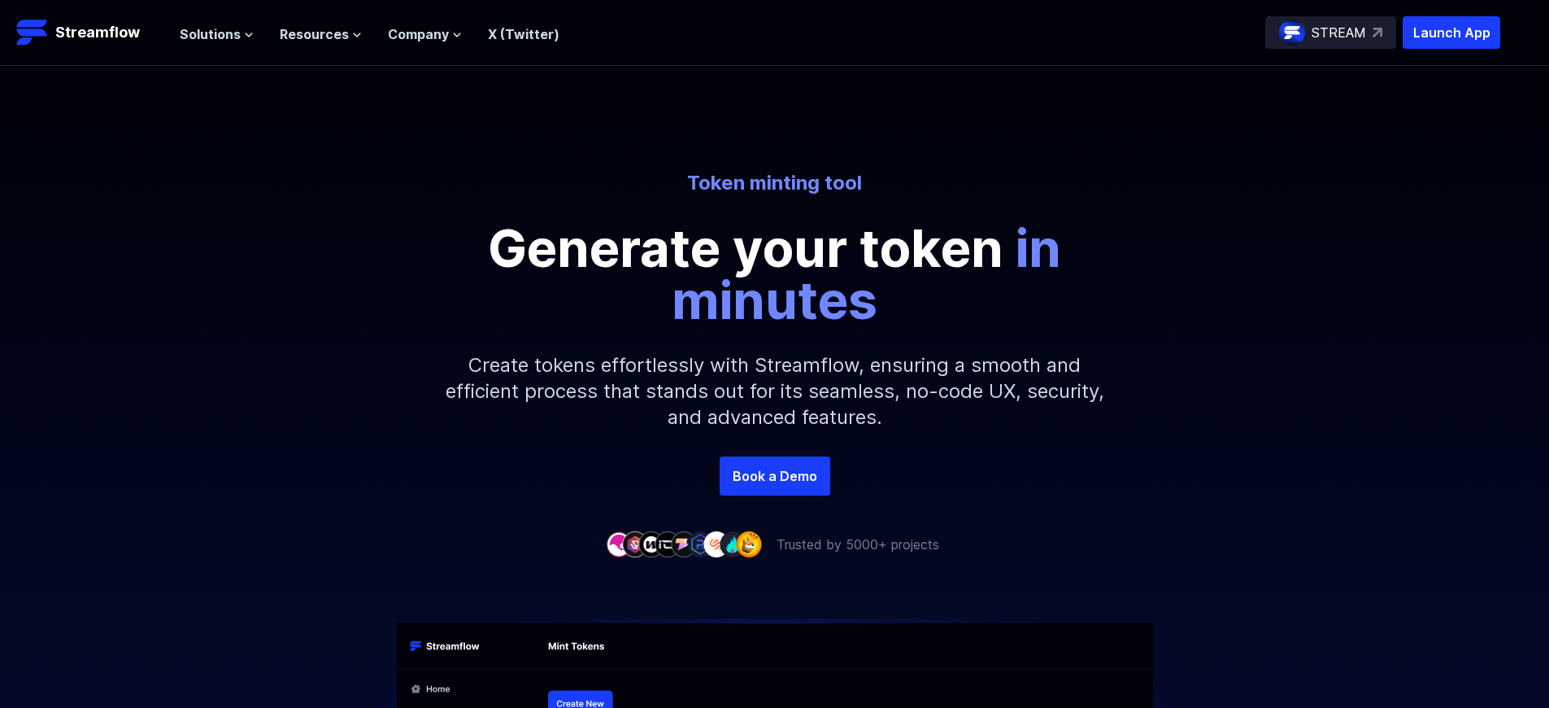 The image size is (1549, 708). Describe the element at coordinates (635, 543) in the screenshot. I see `img: company-2` at that location.